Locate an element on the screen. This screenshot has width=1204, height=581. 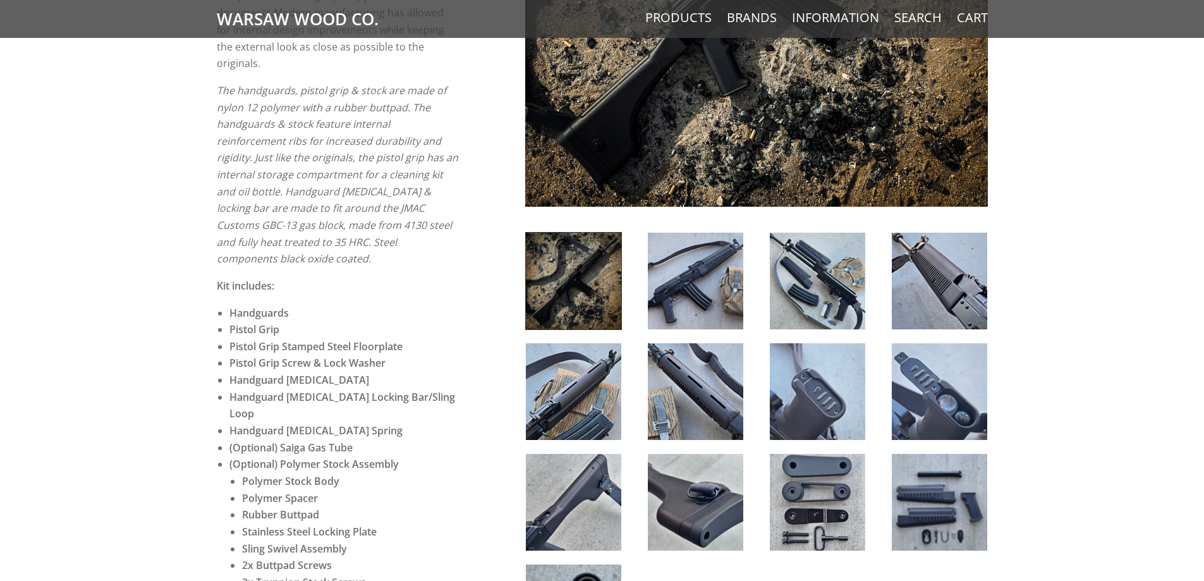
strong: Rubber Buttpad is located at coordinates (281, 514).